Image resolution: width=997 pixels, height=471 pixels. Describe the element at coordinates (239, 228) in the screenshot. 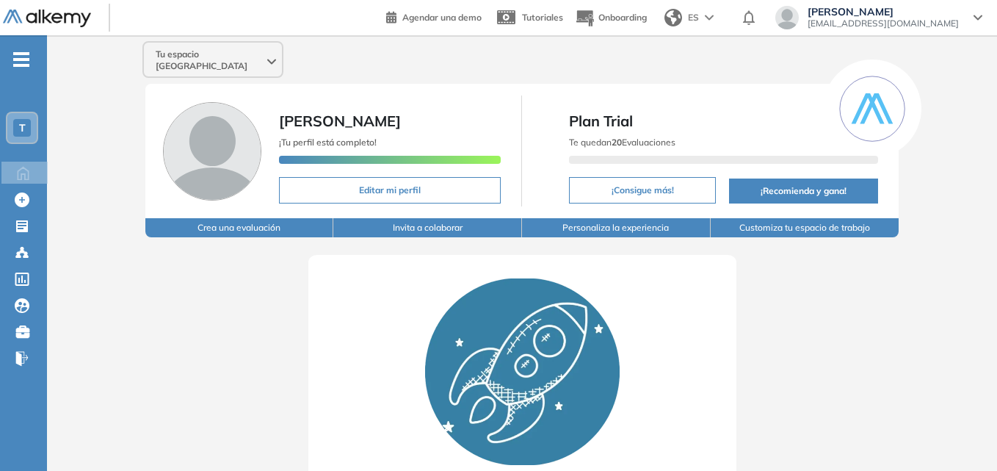

I see `button: Crea una evaluación` at that location.